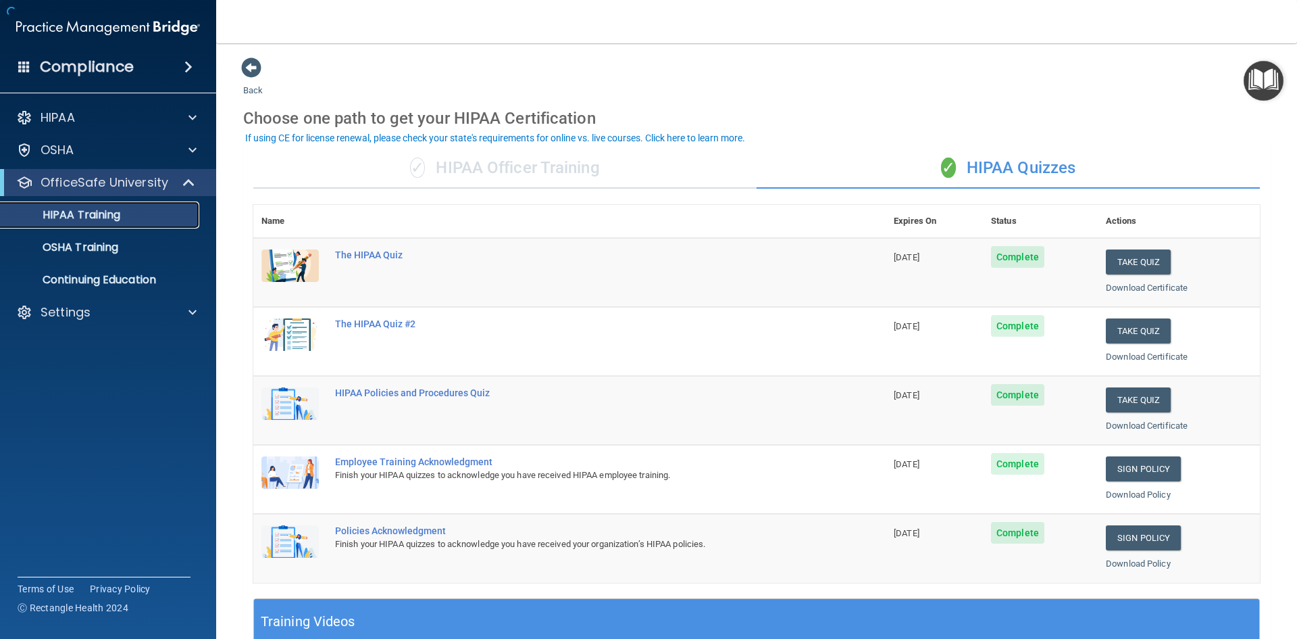 The height and width of the screenshot is (639, 1297). I want to click on a: Settings, so click(106, 312).